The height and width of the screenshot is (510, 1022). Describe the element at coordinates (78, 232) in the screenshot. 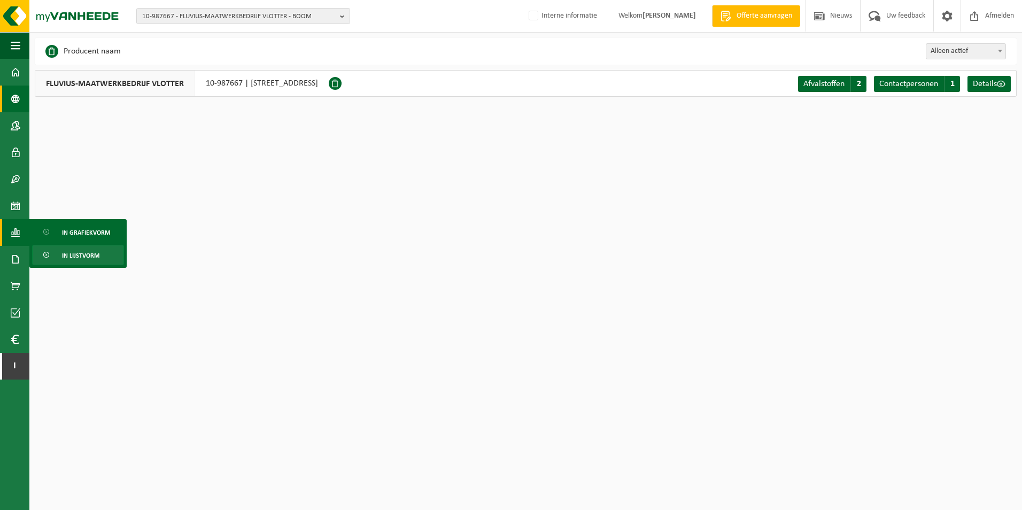

I see `a: In grafiekvorm` at that location.